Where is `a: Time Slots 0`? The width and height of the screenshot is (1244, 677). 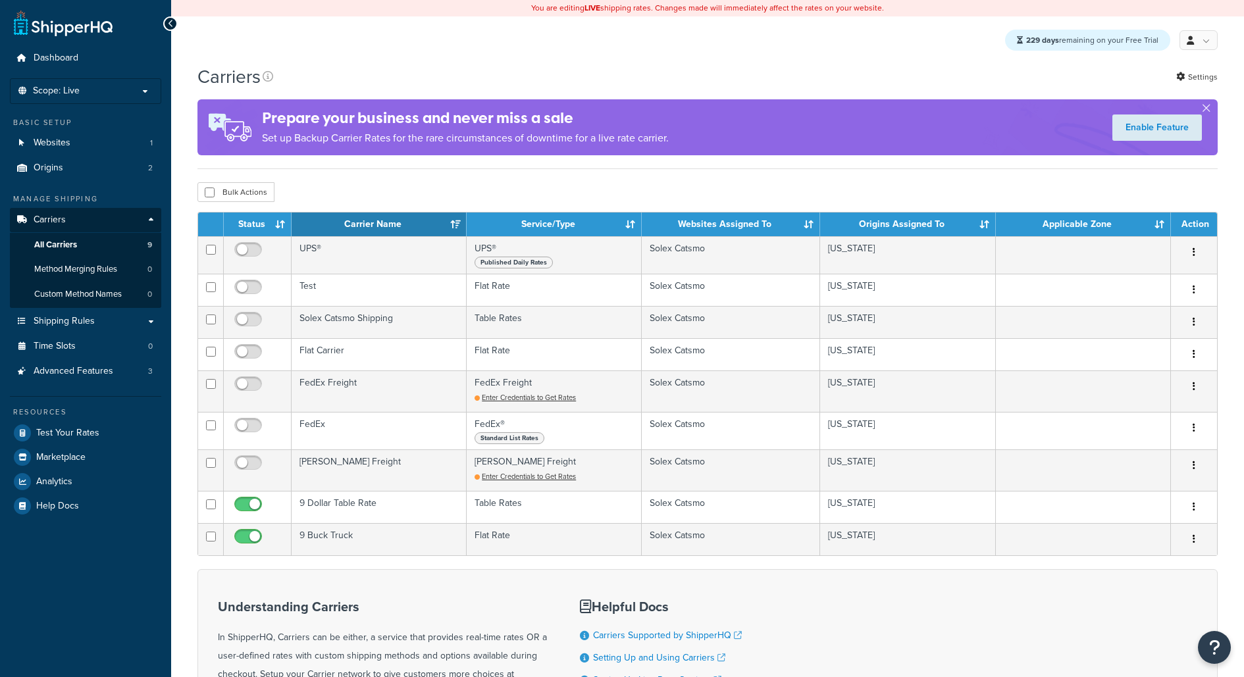
a: Time Slots 0 is located at coordinates (86, 346).